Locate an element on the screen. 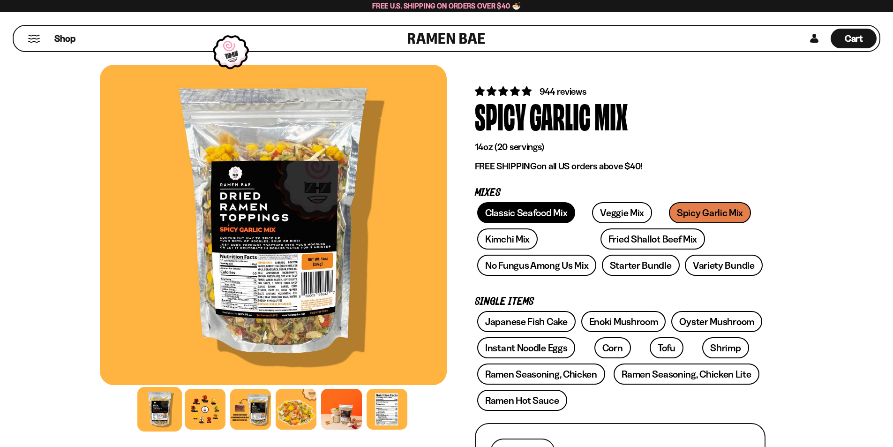 The height and width of the screenshot is (447, 893). a: Tofu is located at coordinates (667, 347).